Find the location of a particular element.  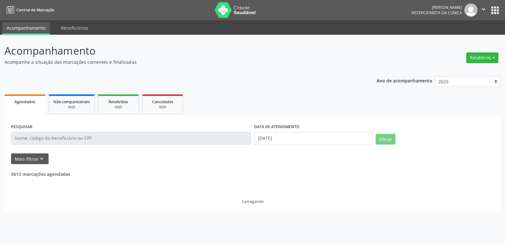

button: Filtrar is located at coordinates (386, 139).